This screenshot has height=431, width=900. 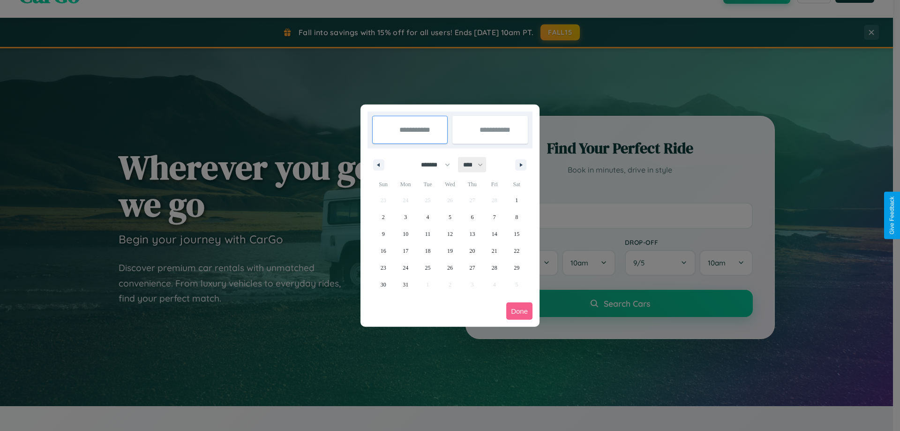 What do you see at coordinates (472, 268) in the screenshot?
I see `span: 27` at bounding box center [472, 268].